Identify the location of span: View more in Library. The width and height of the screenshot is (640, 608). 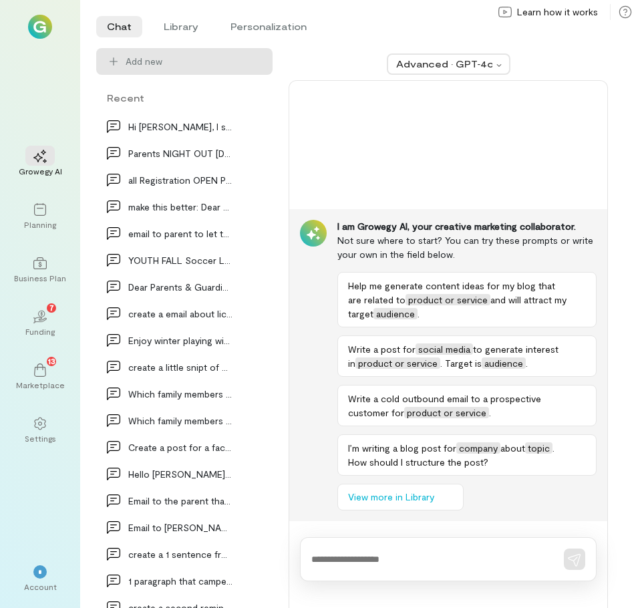
(391, 497).